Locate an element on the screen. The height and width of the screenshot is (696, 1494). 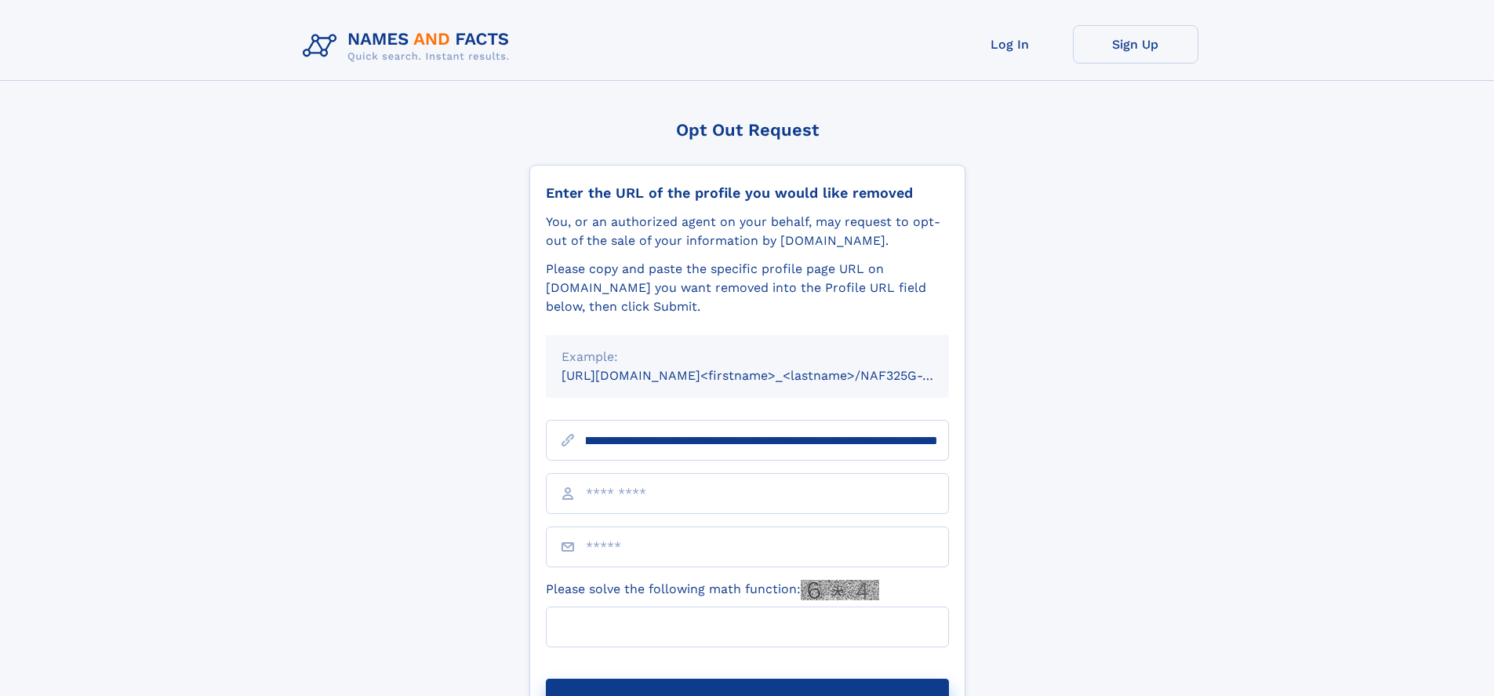
div: Enter the URL of the profile you would like removed is located at coordinates (747, 193).